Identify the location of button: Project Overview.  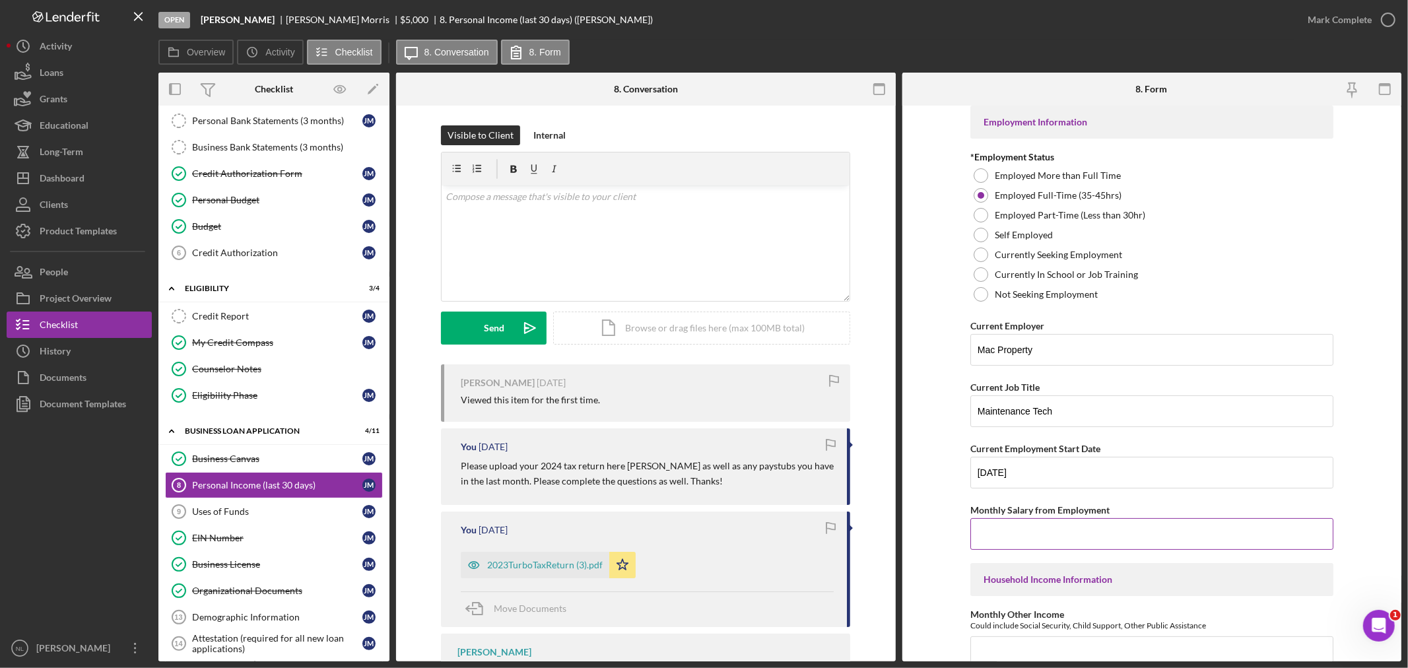
(79, 298).